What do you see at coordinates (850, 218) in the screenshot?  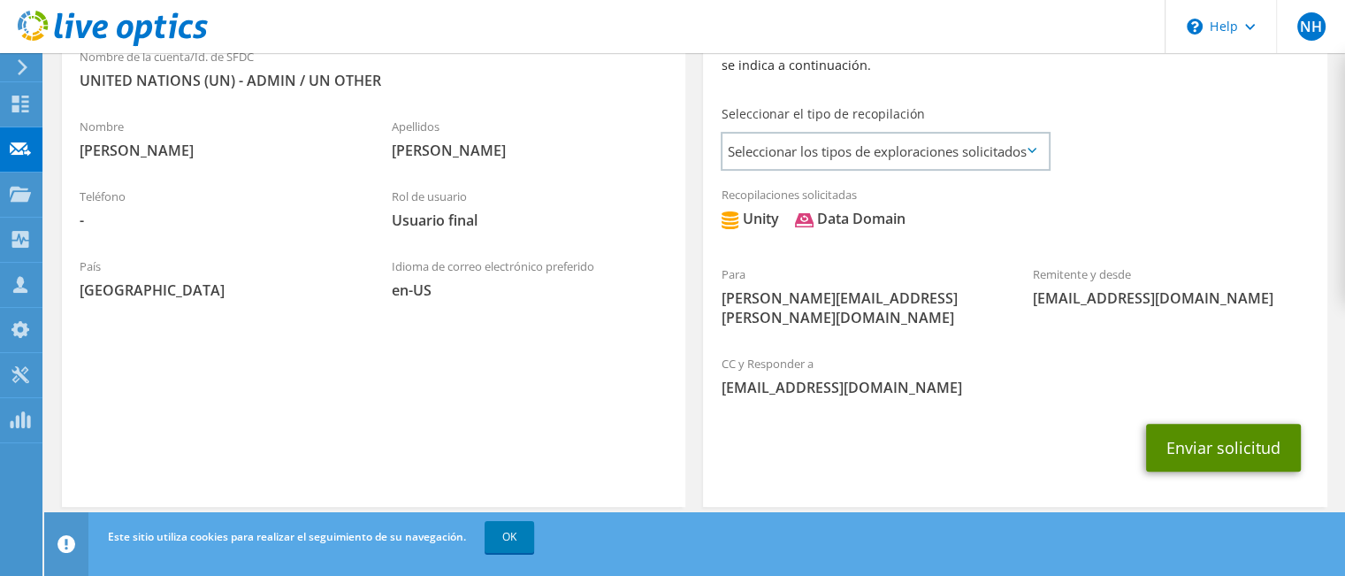 I see `div: Data Domain` at bounding box center [850, 218].